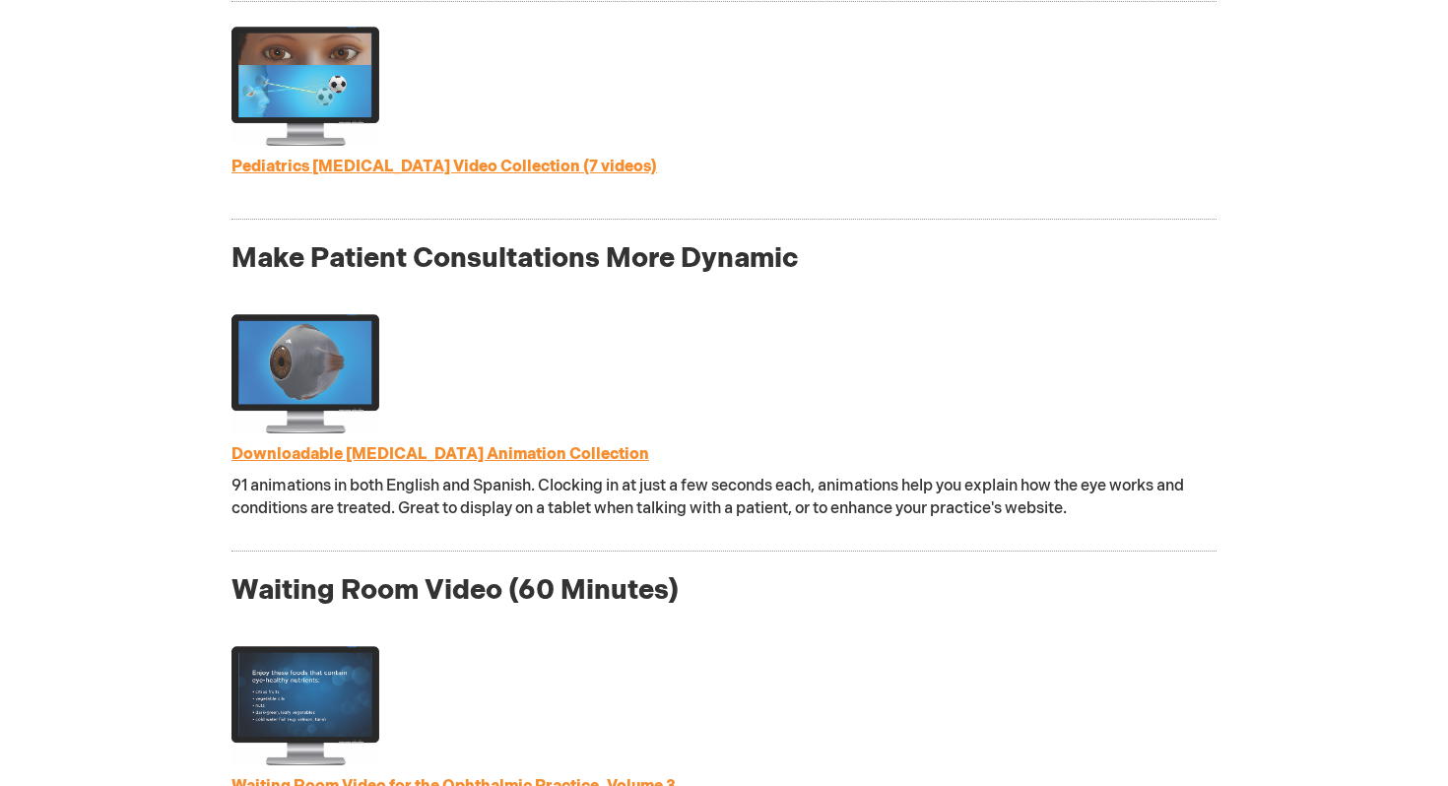  What do you see at coordinates (305, 373) in the screenshot?
I see `img: Downloadable Patient Education Animation Collection` at bounding box center [305, 373].